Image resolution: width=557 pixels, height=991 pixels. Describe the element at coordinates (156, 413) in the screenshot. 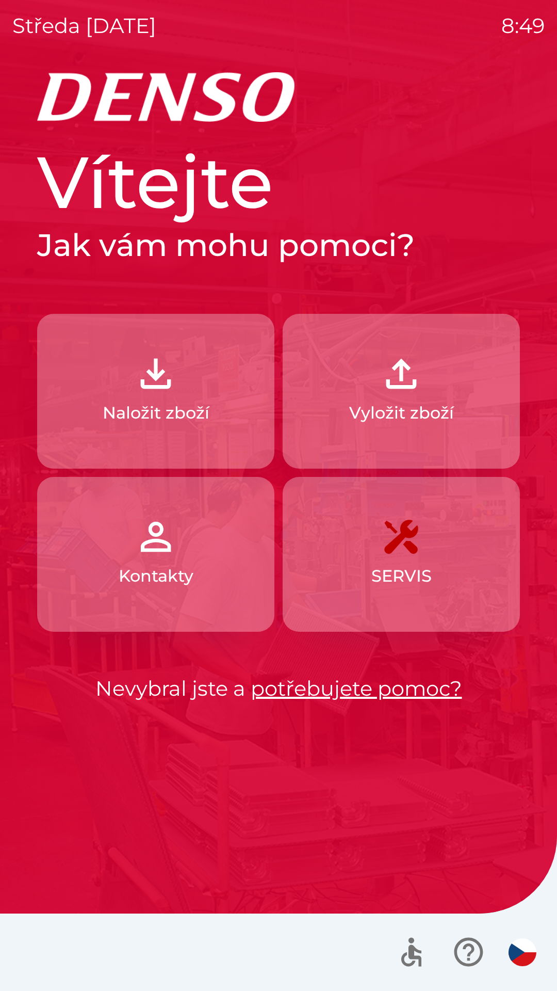

I see `p: Naložit zboží` at that location.